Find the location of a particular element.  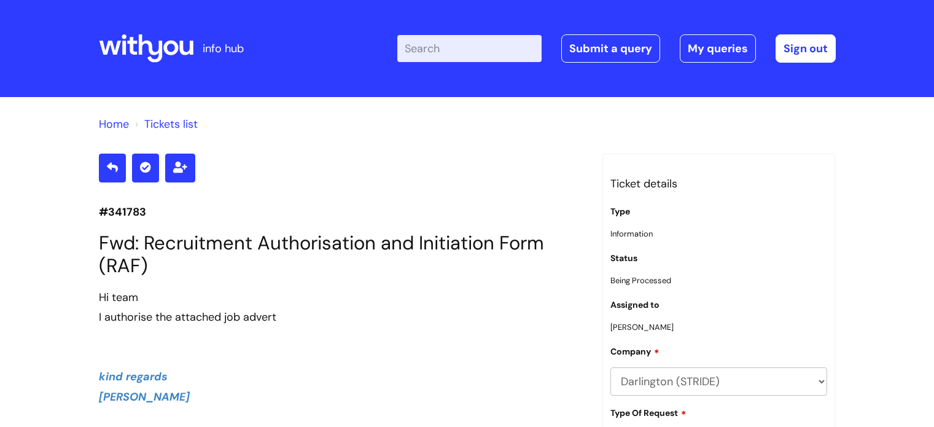

a: Submit a query is located at coordinates (611, 49).